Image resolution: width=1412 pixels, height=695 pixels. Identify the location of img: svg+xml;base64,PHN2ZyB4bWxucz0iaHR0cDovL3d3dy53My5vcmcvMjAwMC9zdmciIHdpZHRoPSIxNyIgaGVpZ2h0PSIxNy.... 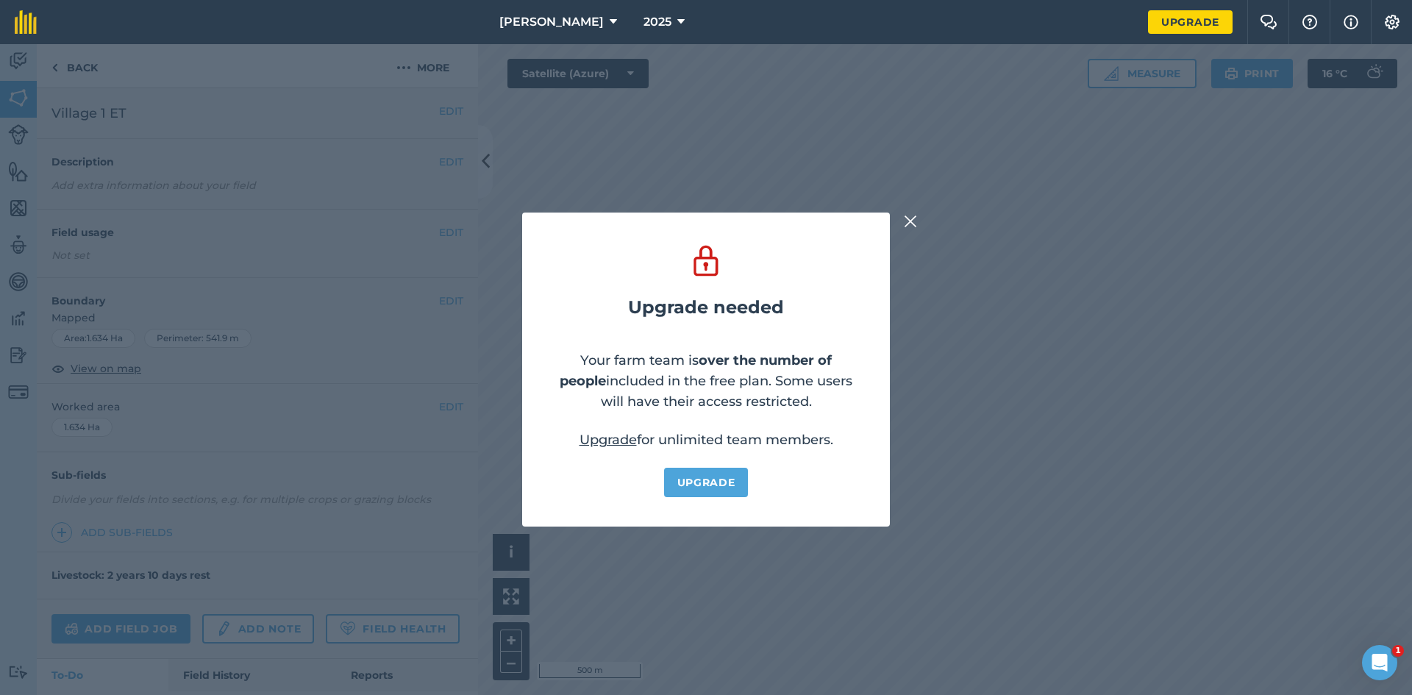
(1351, 22).